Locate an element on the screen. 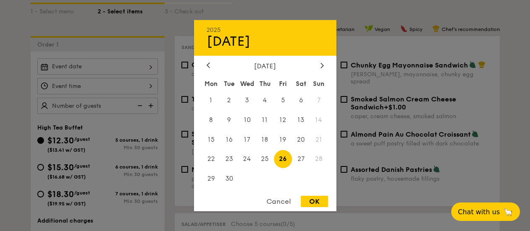  span: 6 is located at coordinates (301, 100).